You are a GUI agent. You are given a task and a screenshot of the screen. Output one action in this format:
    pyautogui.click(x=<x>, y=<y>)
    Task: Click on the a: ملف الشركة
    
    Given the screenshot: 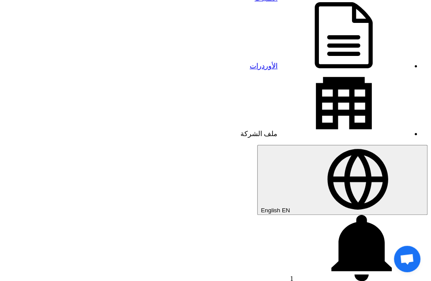 What is the action you would take?
    pyautogui.click(x=325, y=134)
    